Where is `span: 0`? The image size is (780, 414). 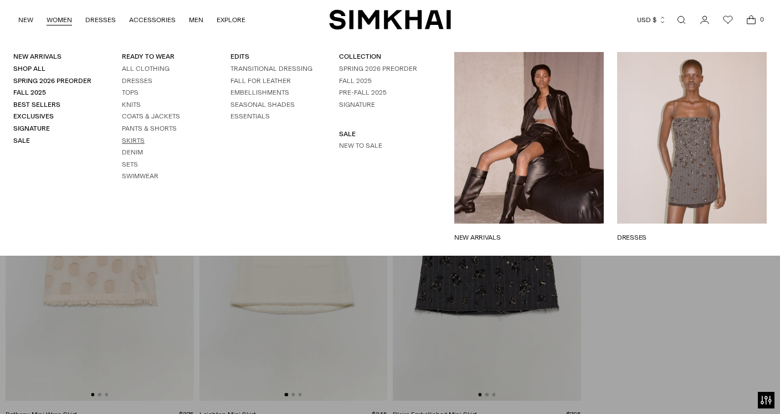
span: 0 is located at coordinates (761, 19).